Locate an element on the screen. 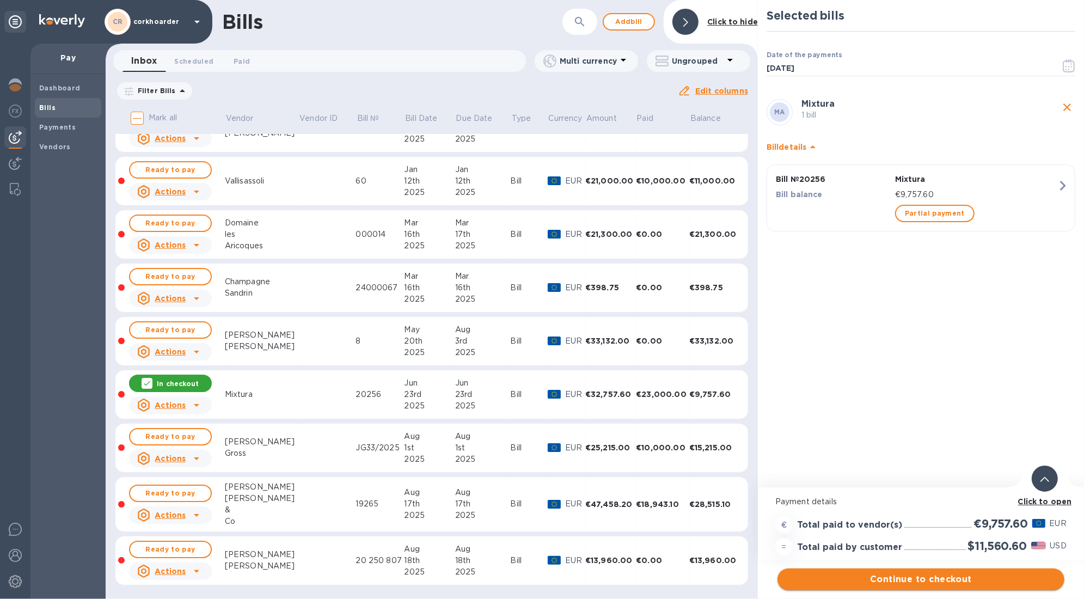 The width and height of the screenshot is (1084, 599). div: 18th is located at coordinates (483, 560).